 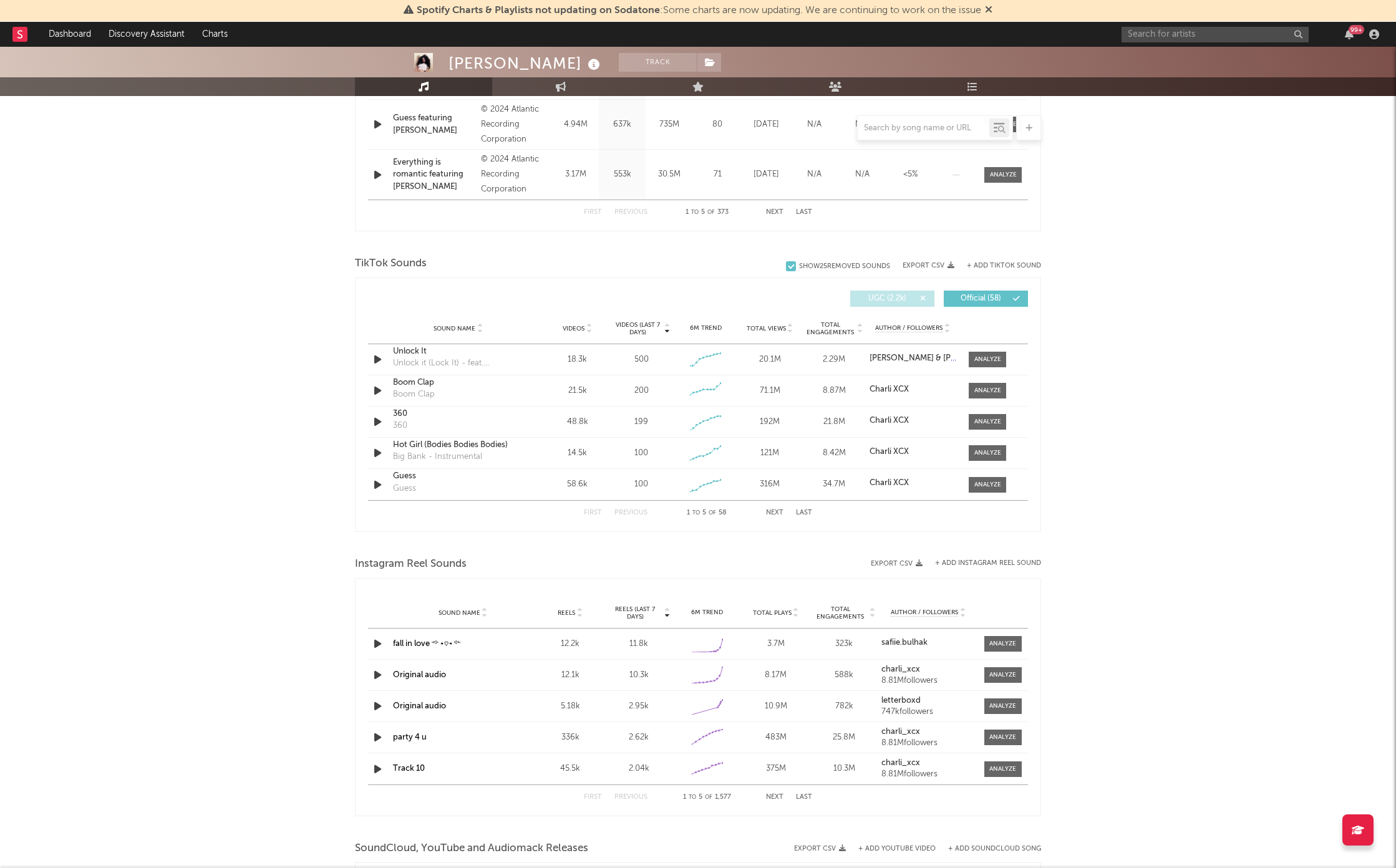 What do you see at coordinates (886, 299) in the screenshot?
I see `span: UGC ( 2.2k )` at bounding box center [886, 299].